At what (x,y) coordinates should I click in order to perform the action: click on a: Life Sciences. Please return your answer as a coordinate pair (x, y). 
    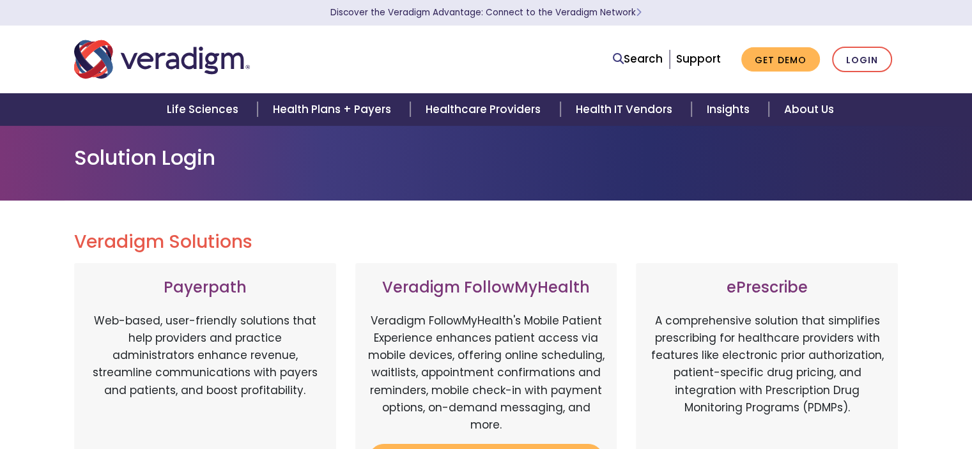
    Looking at the image, I should click on (205, 109).